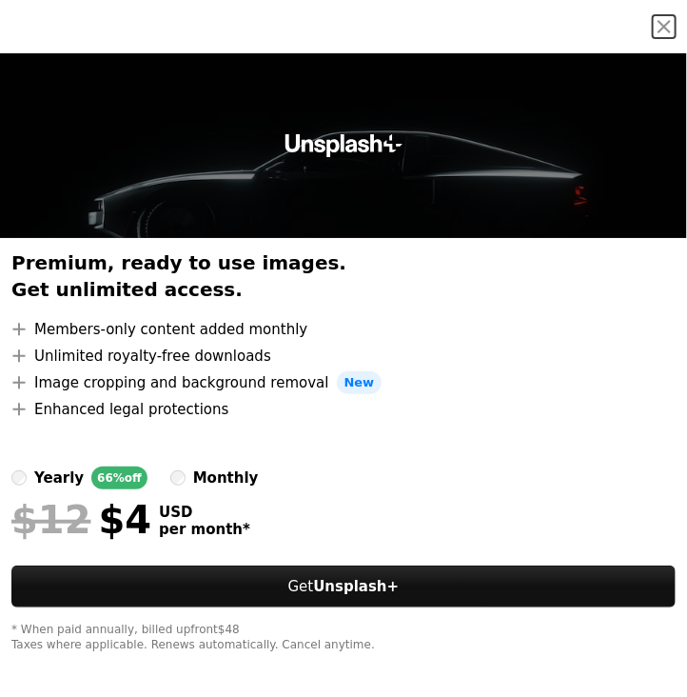 This screenshot has width=687, height=697. Describe the element at coordinates (344, 276) in the screenshot. I see `h2: Premium, ready to use images. Get unlimited access.` at that location.